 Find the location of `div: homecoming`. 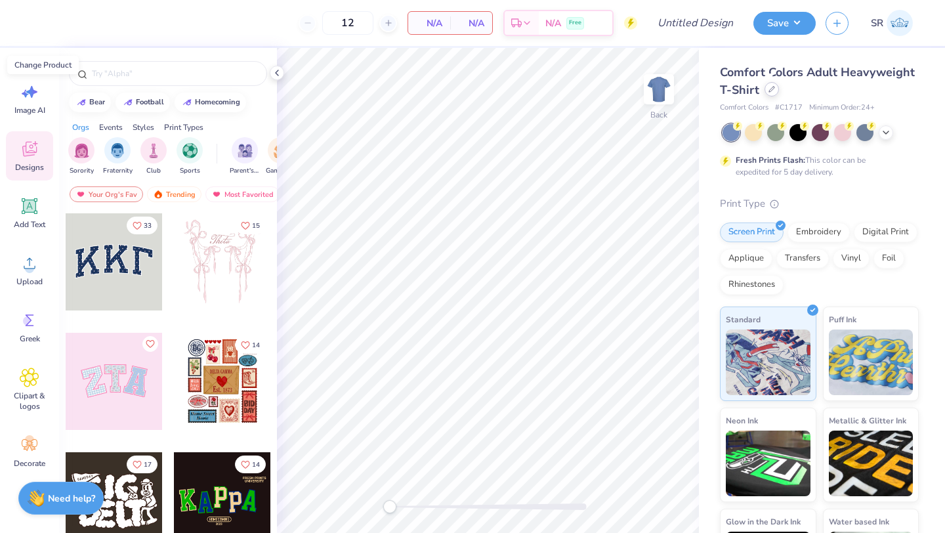

div: homecoming is located at coordinates (217, 102).